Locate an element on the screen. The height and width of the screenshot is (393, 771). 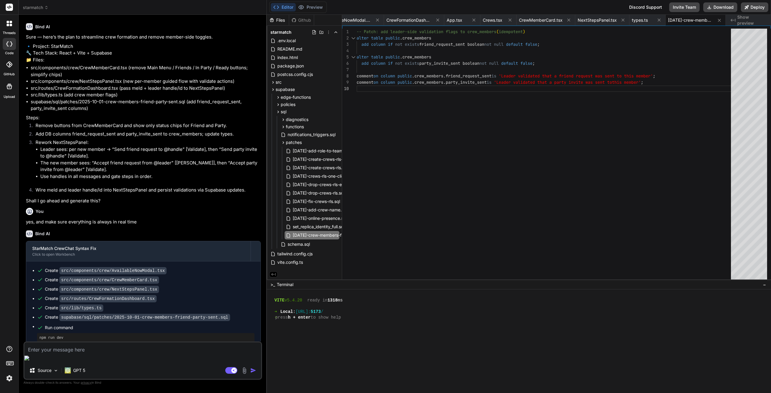
span: idempotent is located at coordinates (511, 32).